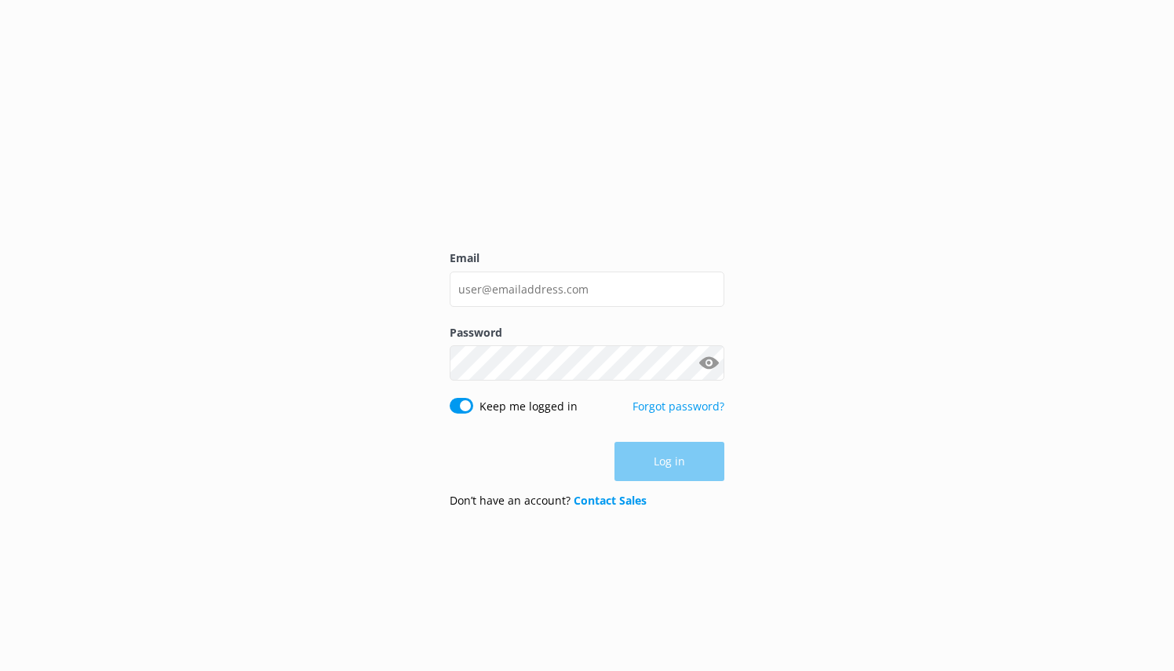  What do you see at coordinates (587, 289) in the screenshot?
I see `input: user@emailaddress.com` at bounding box center [587, 289].